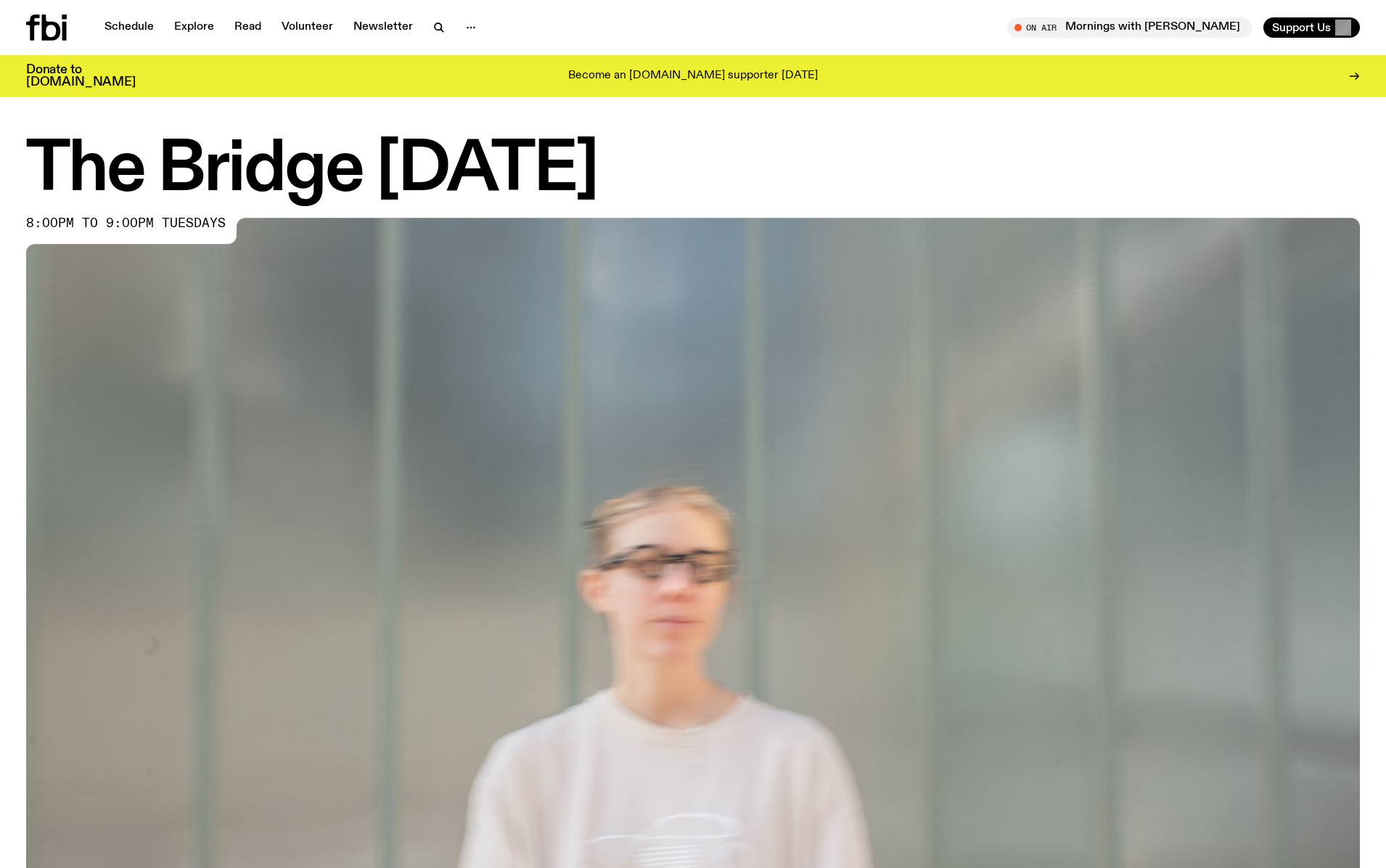 The image size is (1386, 868). What do you see at coordinates (1311, 28) in the screenshot?
I see `button: Support Us` at bounding box center [1311, 28].